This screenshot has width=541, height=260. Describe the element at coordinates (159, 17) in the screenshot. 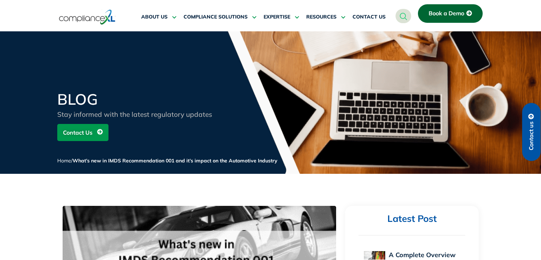

I see `a: ABOUT US` at that location.